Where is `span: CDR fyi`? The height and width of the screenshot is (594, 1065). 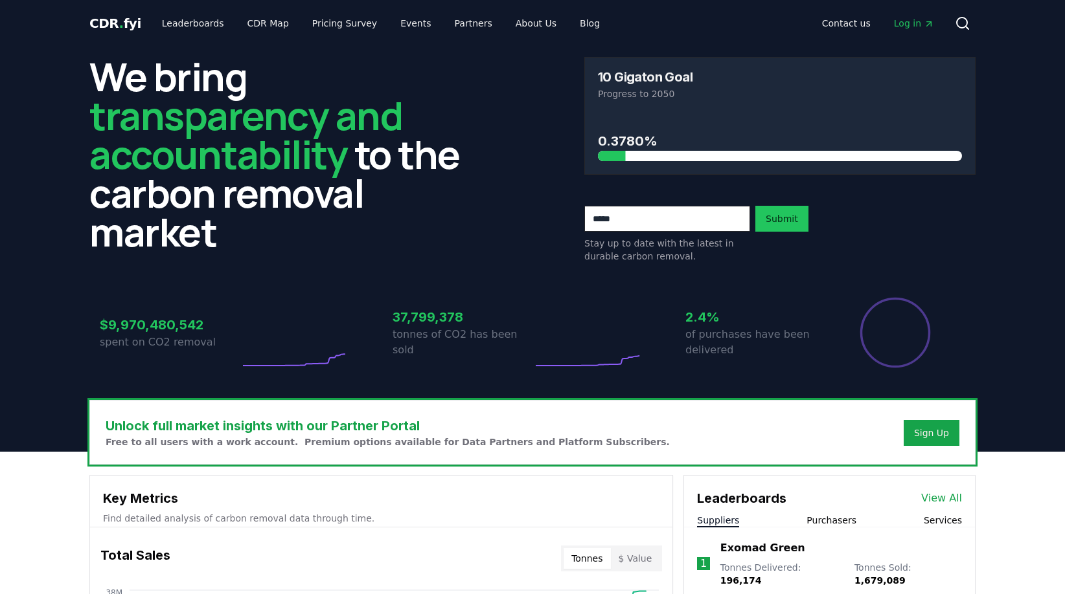 span: CDR fyi is located at coordinates (115, 23).